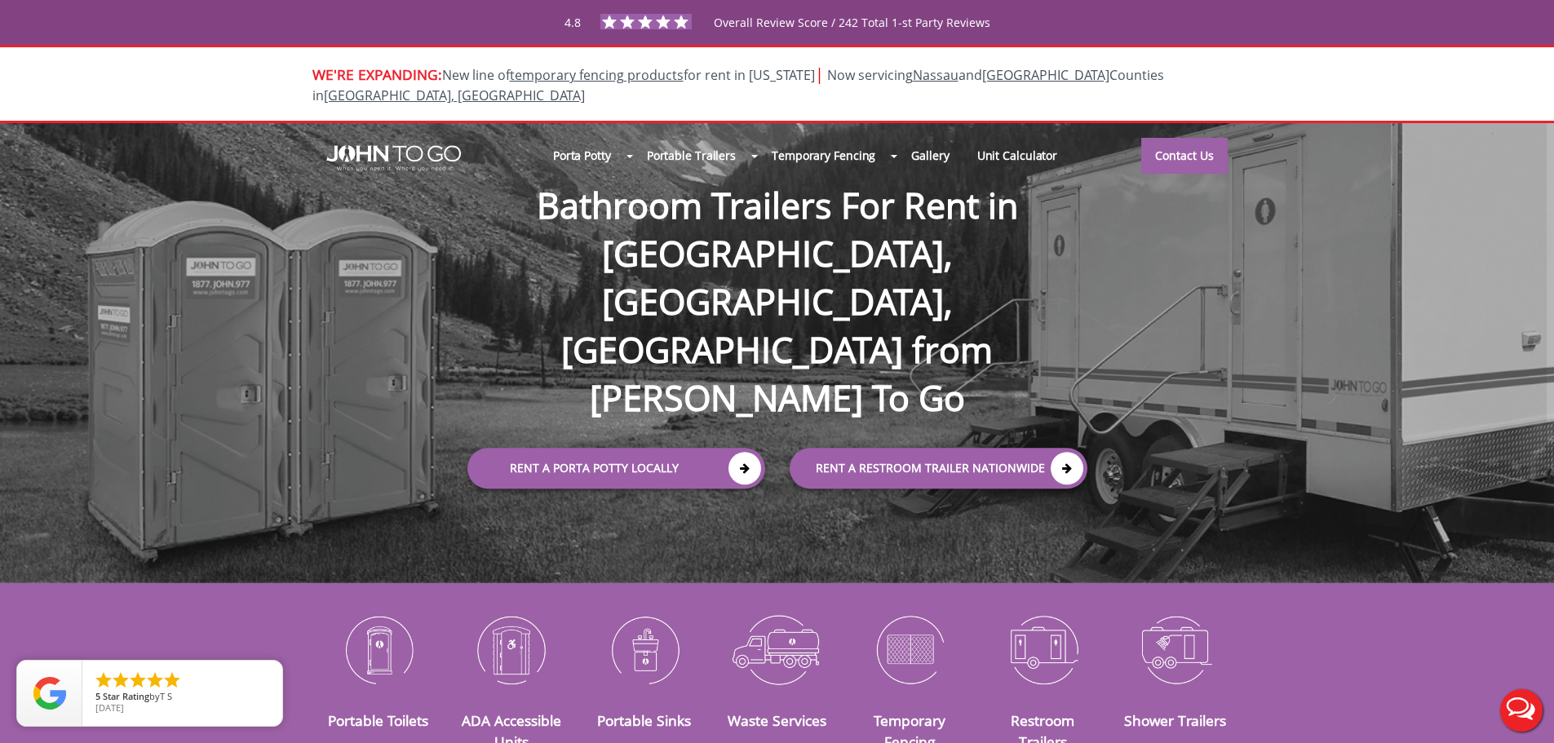 The width and height of the screenshot is (1554, 743). I want to click on span: 4.8, so click(573, 22).